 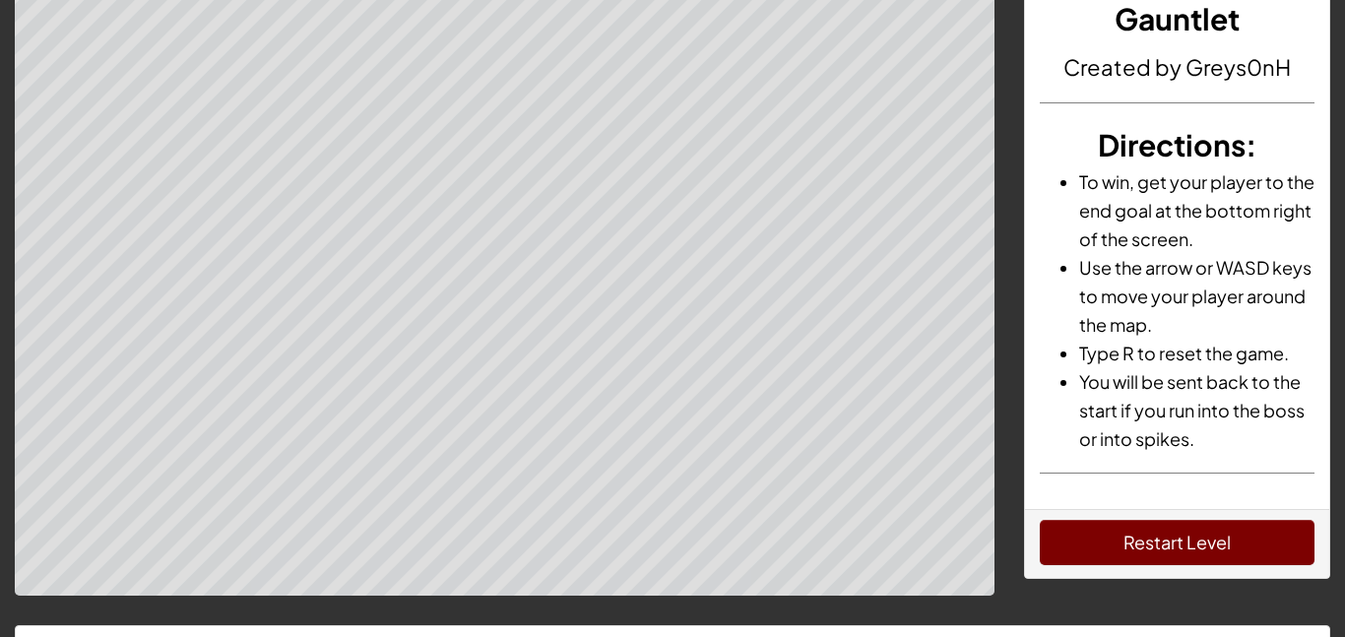 I want to click on li: To win, get your player to the end goal at the bottom right of the screen., so click(x=1198, y=210).